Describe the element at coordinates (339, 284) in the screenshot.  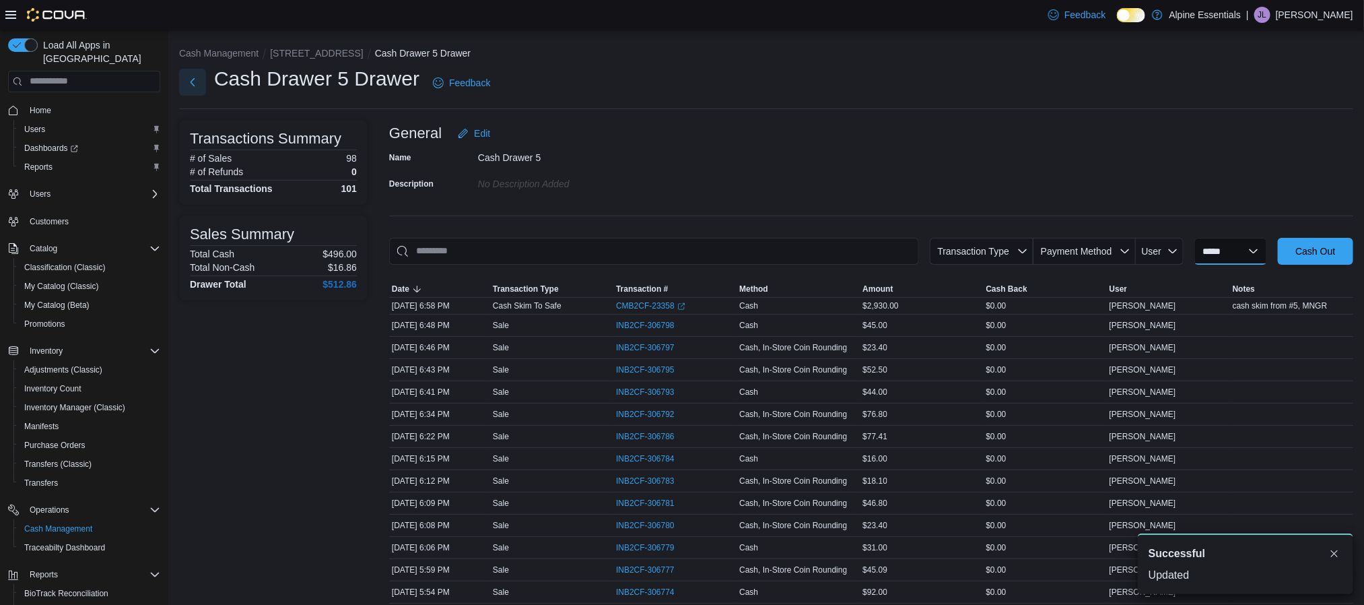
I see `h4: $512.86` at that location.